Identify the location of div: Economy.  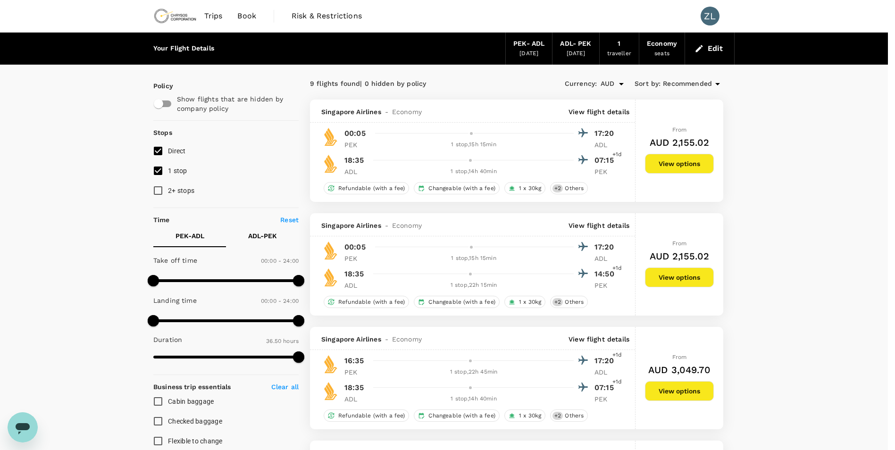
(662, 44).